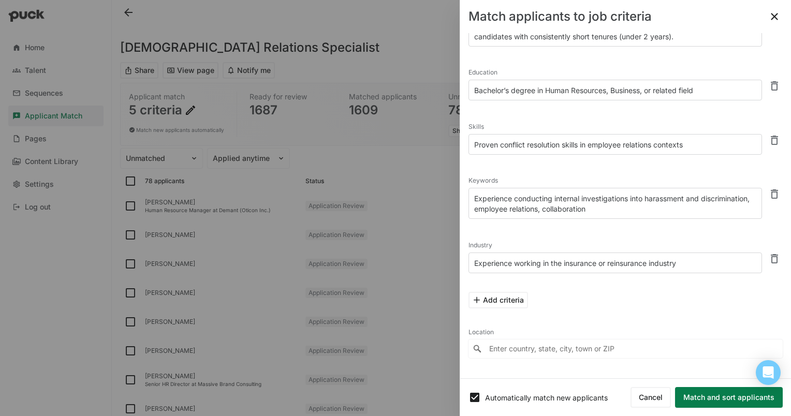 The width and height of the screenshot is (791, 416). I want to click on div: Keywords, so click(615, 181).